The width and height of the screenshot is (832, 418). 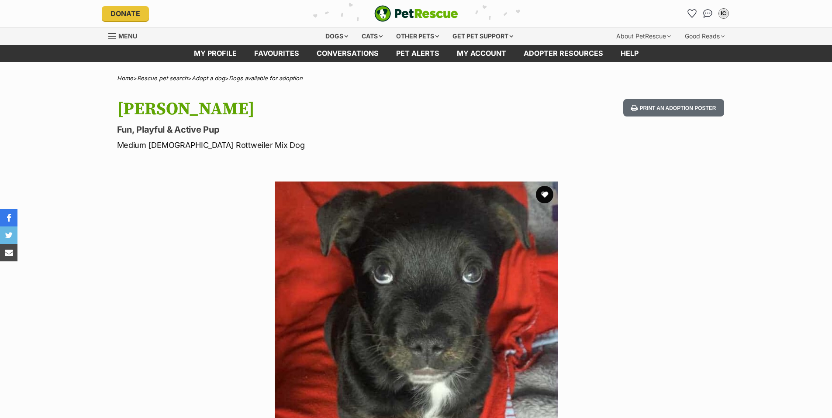 I want to click on button: Print an adoption poster, so click(x=674, y=108).